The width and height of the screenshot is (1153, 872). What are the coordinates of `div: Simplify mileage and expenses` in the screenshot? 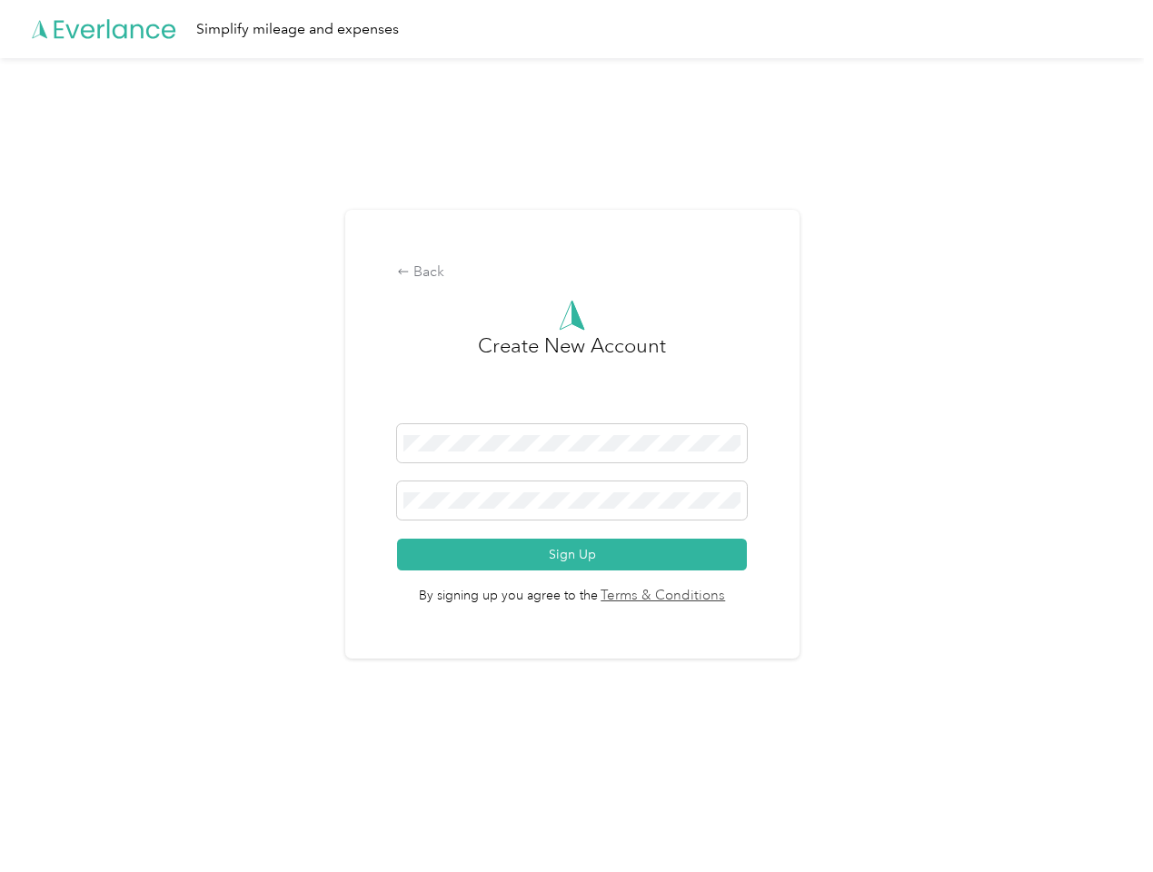 It's located at (297, 29).